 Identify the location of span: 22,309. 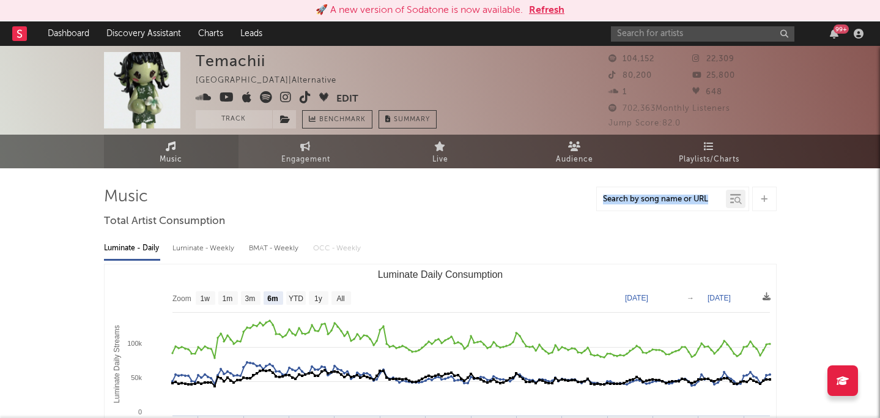
(713, 59).